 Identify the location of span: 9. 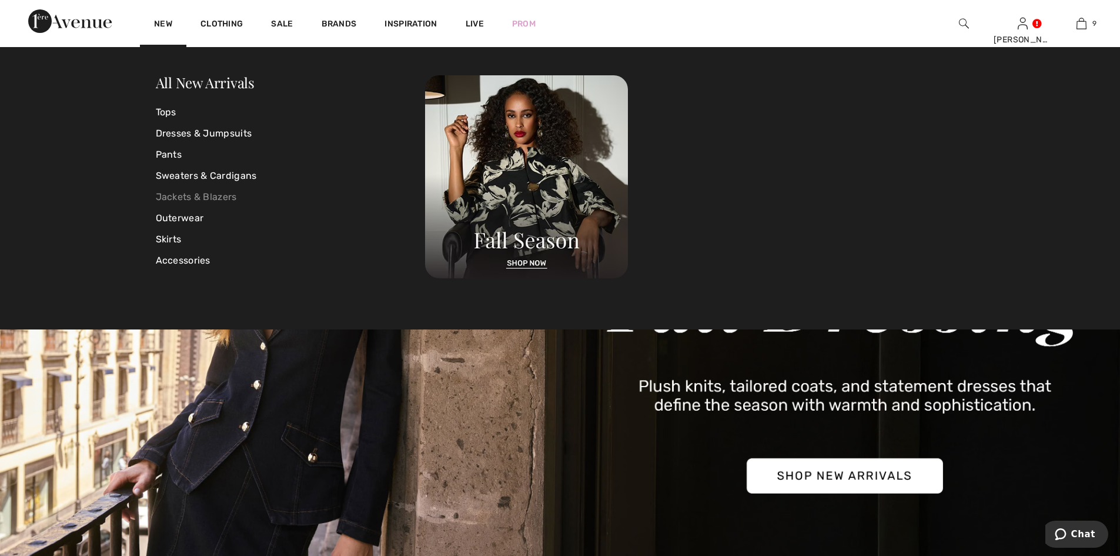
(1095, 24).